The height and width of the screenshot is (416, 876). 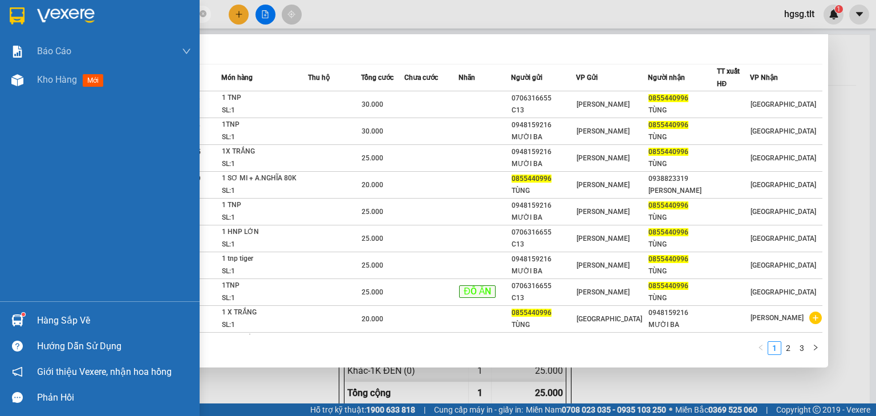 I want to click on span: Nhãn, so click(x=467, y=78).